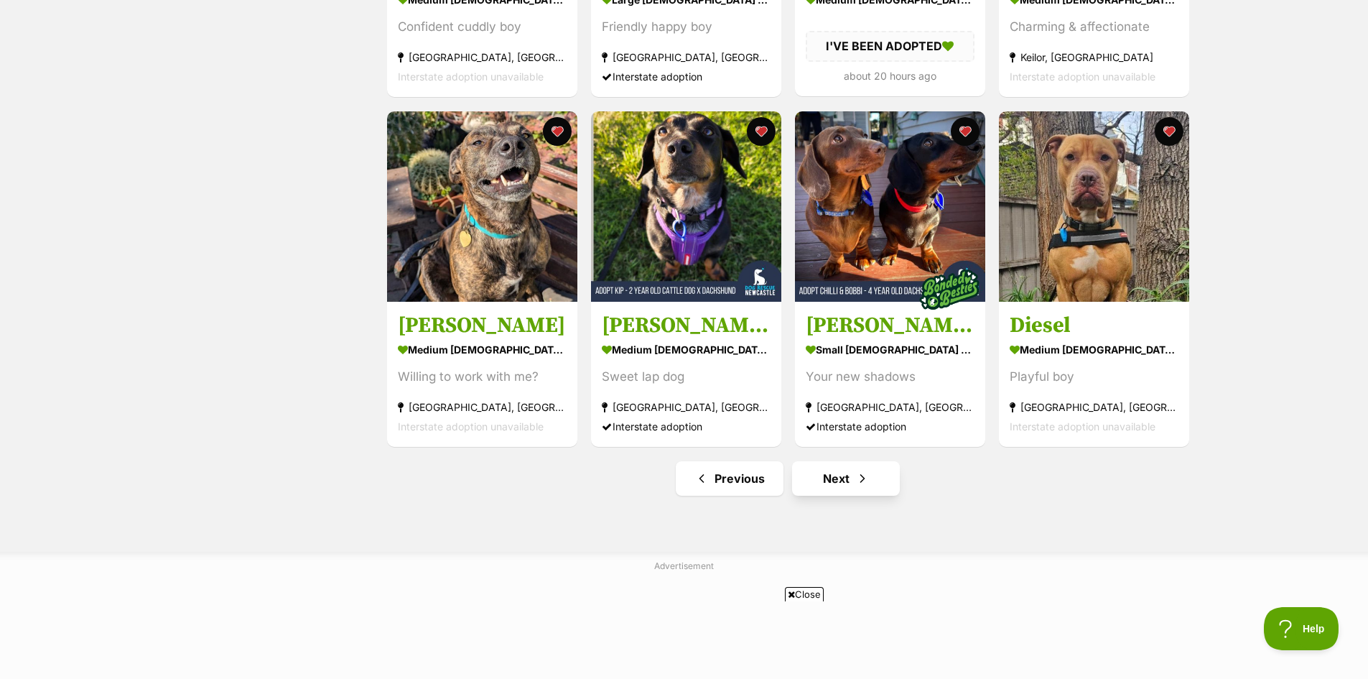 The width and height of the screenshot is (1368, 679). Describe the element at coordinates (1094, 376) in the screenshot. I see `div: Playful boy` at that location.